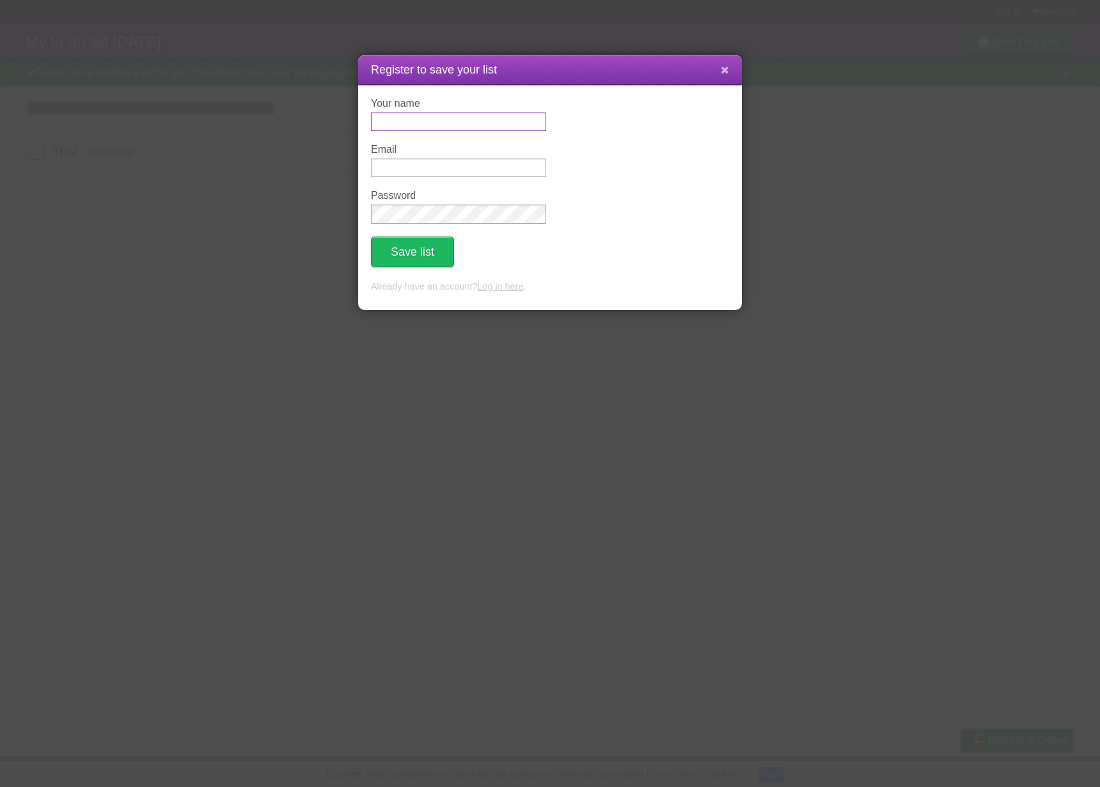 This screenshot has width=1100, height=787. I want to click on button: Save list, so click(413, 252).